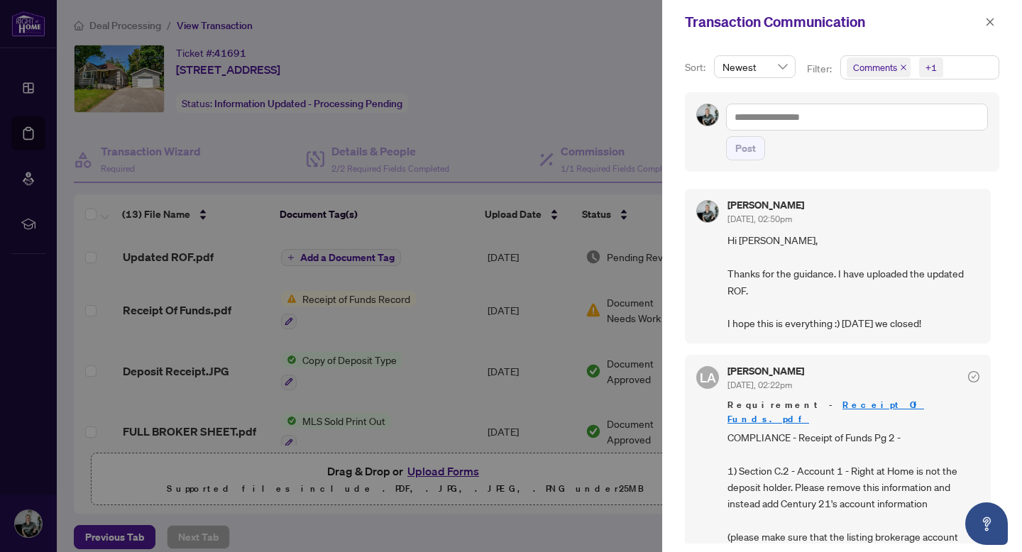 Image resolution: width=1022 pixels, height=552 pixels. What do you see at coordinates (746, 148) in the screenshot?
I see `button: Post` at bounding box center [746, 148].